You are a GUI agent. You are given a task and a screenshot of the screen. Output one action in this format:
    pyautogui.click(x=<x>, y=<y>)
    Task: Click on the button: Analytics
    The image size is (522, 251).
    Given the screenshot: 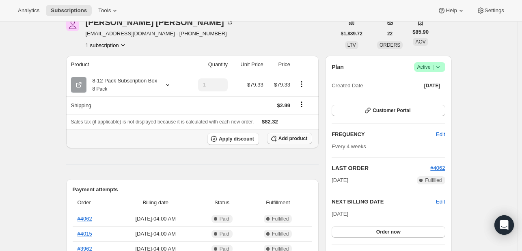 What is the action you would take?
    pyautogui.click(x=28, y=11)
    